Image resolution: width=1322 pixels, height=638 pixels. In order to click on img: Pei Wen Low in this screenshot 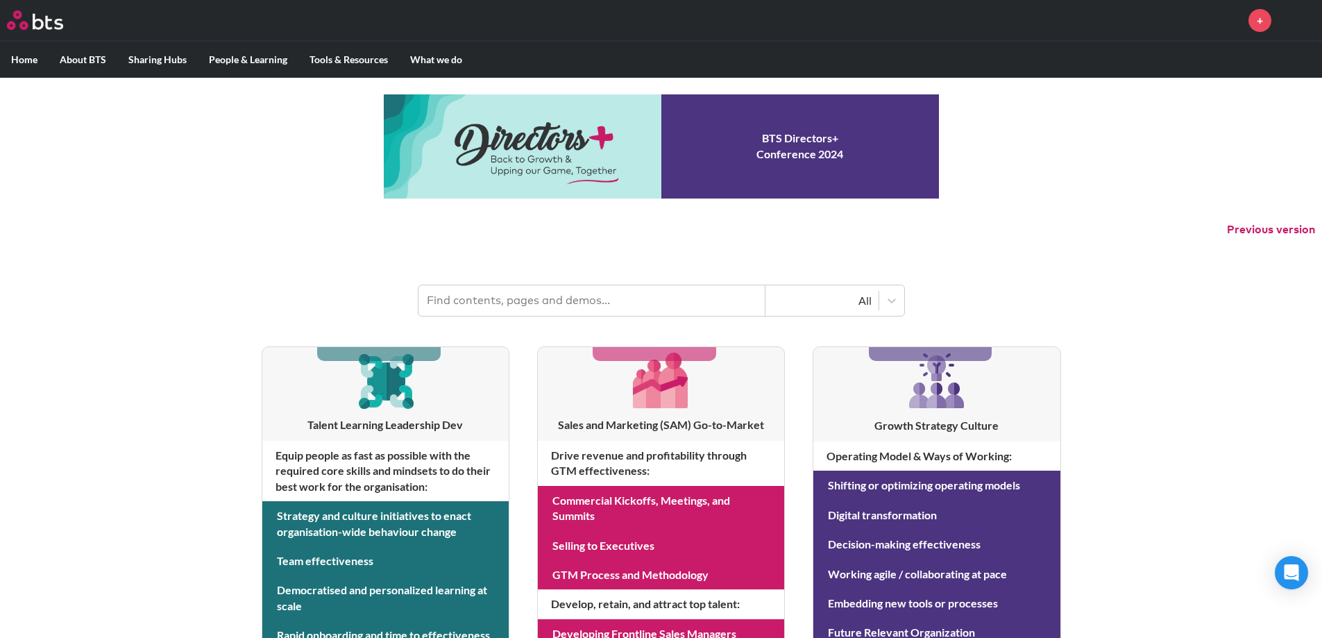, I will do `click(1299, 20)`.